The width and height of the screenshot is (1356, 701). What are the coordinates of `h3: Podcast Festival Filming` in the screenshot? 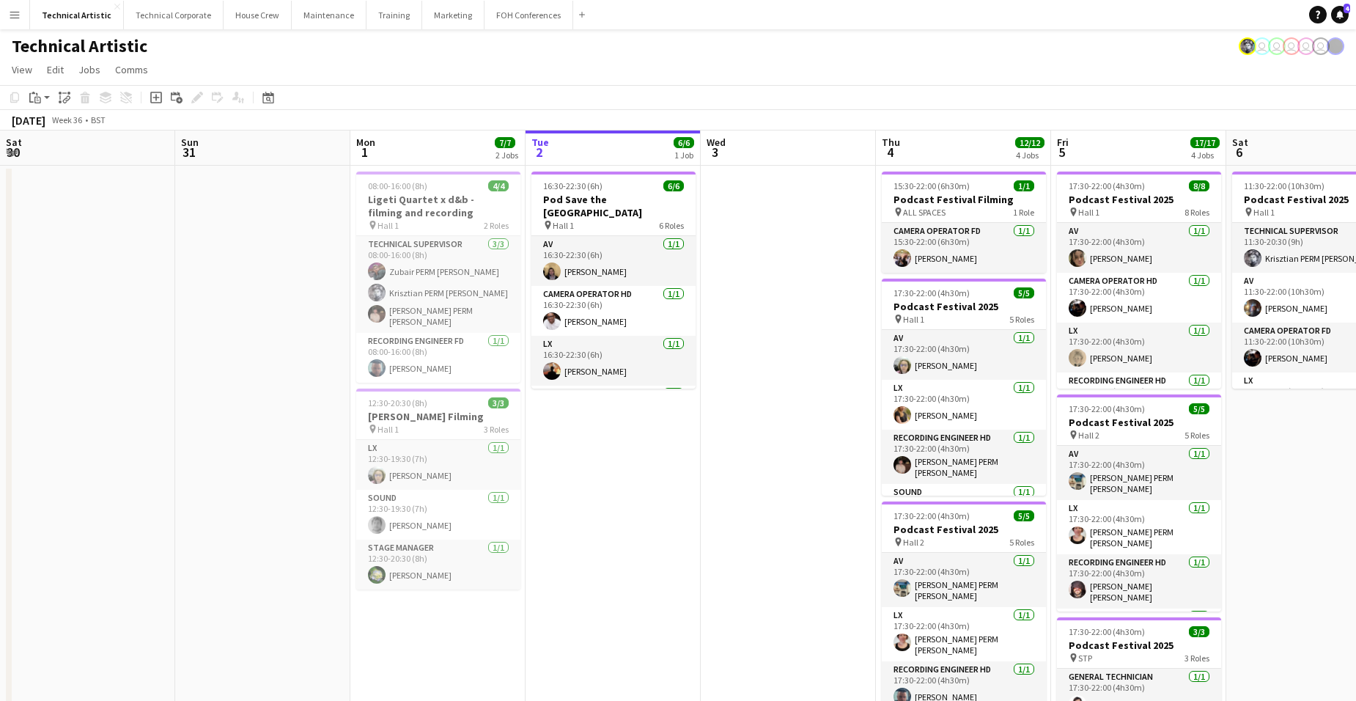 It's located at (964, 199).